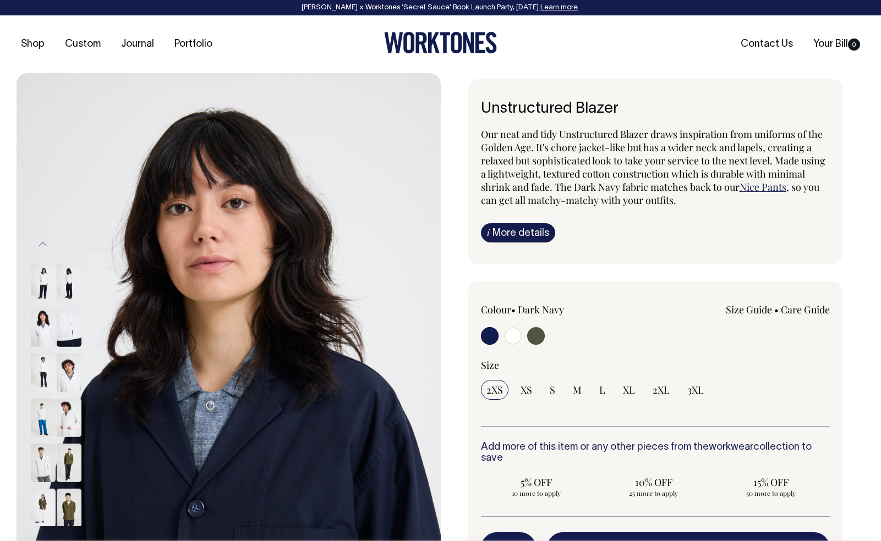 Image resolution: width=881 pixels, height=541 pixels. I want to click on input: 2XS, so click(495, 390).